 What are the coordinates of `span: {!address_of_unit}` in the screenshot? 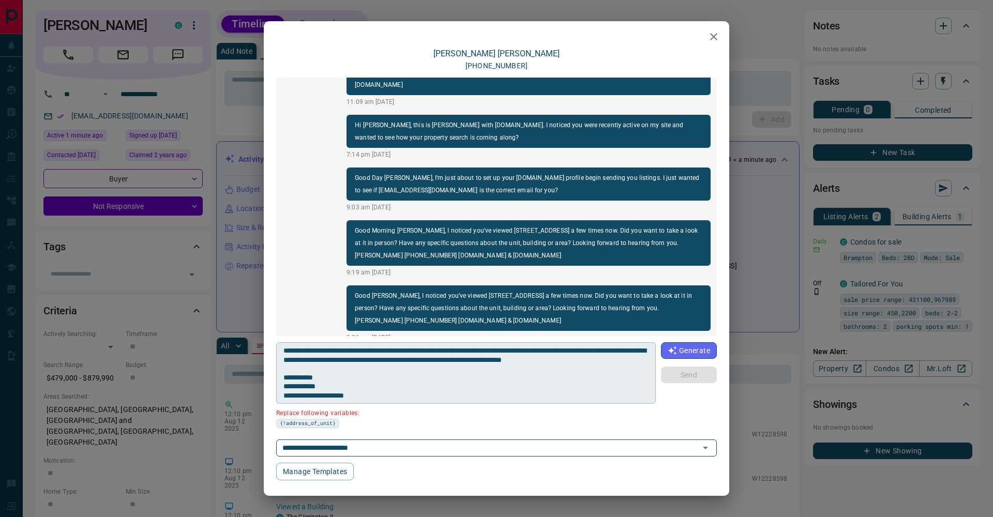 It's located at (308, 423).